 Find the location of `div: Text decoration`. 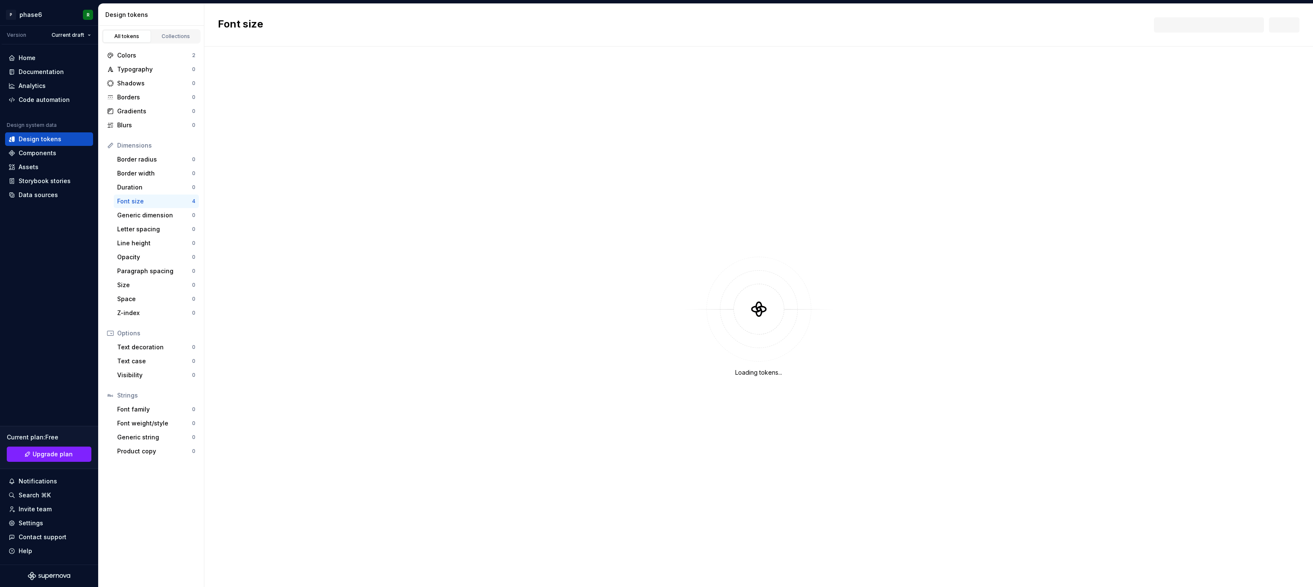

div: Text decoration is located at coordinates (154, 347).